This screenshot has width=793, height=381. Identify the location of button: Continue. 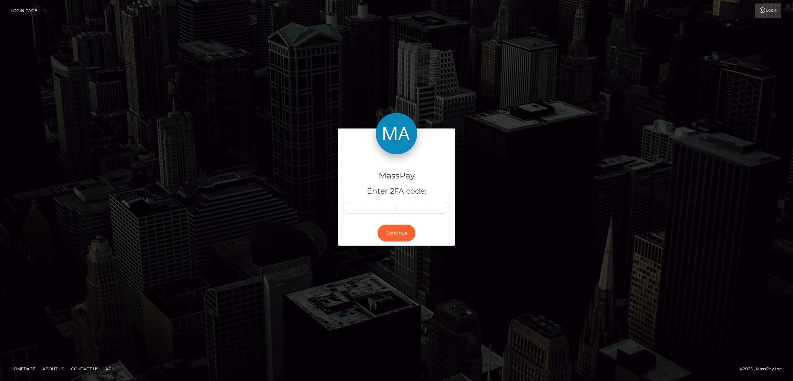
(397, 233).